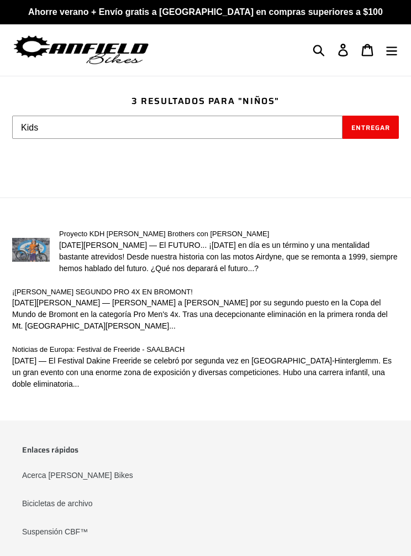 This screenshot has height=556, width=411. I want to click on a: Suspensión CBF™, so click(55, 531).